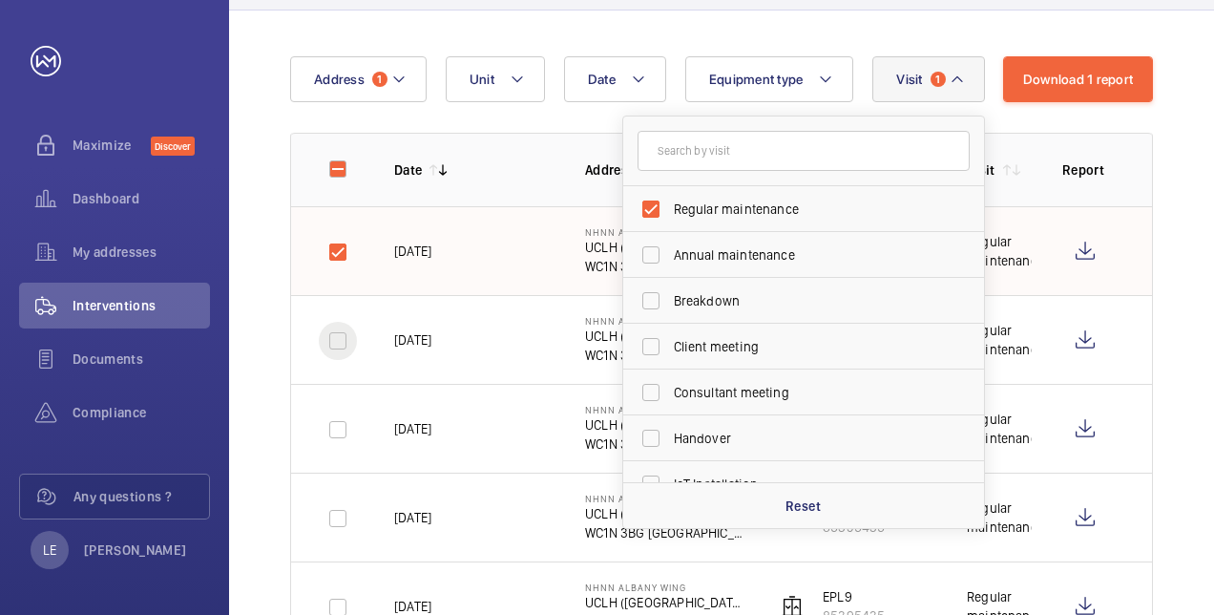  Describe the element at coordinates (804, 255) in the screenshot. I see `span: Annual maintenance` at that location.